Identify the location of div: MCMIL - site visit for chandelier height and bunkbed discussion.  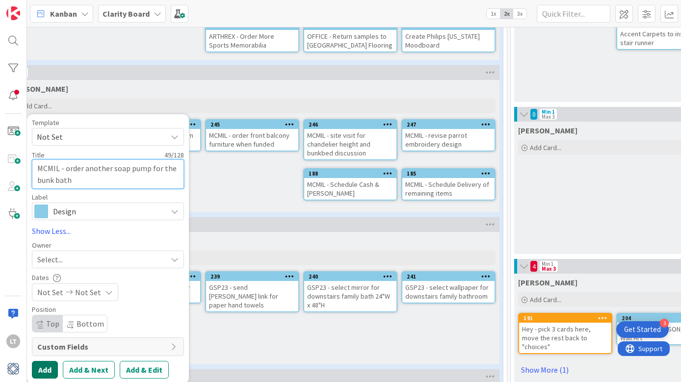
(350, 144).